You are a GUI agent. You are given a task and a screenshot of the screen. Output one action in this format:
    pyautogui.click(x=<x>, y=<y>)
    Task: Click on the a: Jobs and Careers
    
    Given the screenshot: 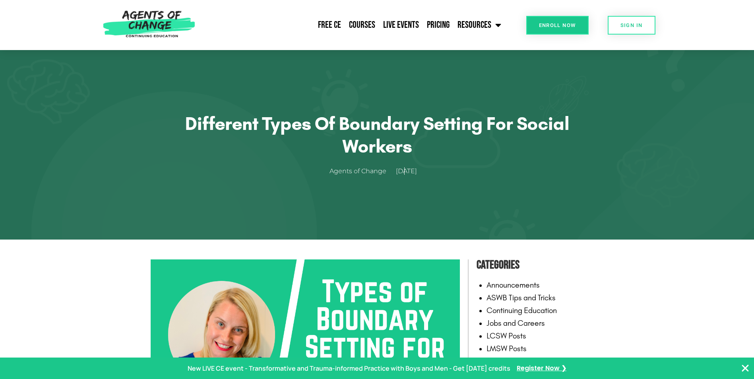 What is the action you would take?
    pyautogui.click(x=515, y=323)
    